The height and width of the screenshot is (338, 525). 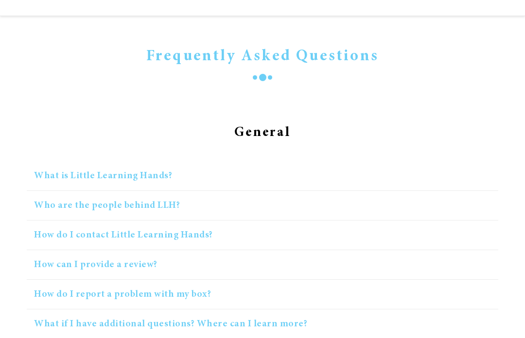 I want to click on span: Frequently Asked Questions, so click(x=263, y=57).